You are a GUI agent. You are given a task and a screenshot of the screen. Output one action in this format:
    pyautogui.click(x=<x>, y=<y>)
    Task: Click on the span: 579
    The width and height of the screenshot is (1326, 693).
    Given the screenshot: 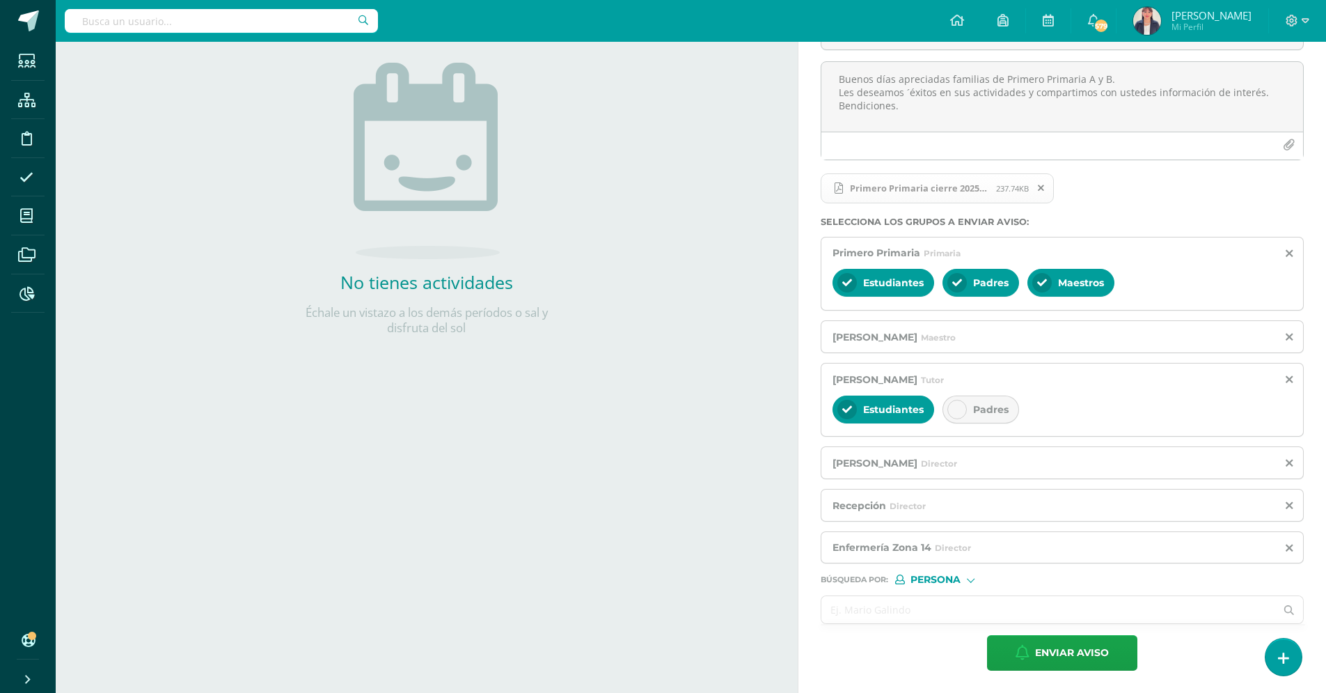 What is the action you would take?
    pyautogui.click(x=1101, y=26)
    